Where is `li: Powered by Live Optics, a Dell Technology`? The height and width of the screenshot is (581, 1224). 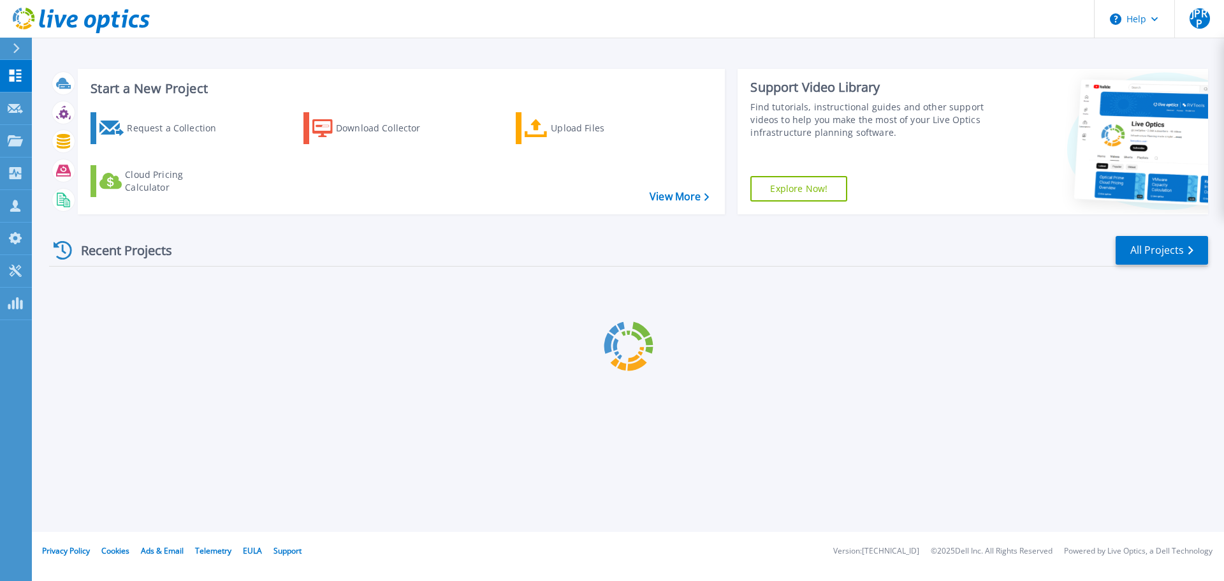
li: Powered by Live Optics, a Dell Technology is located at coordinates (1138, 551).